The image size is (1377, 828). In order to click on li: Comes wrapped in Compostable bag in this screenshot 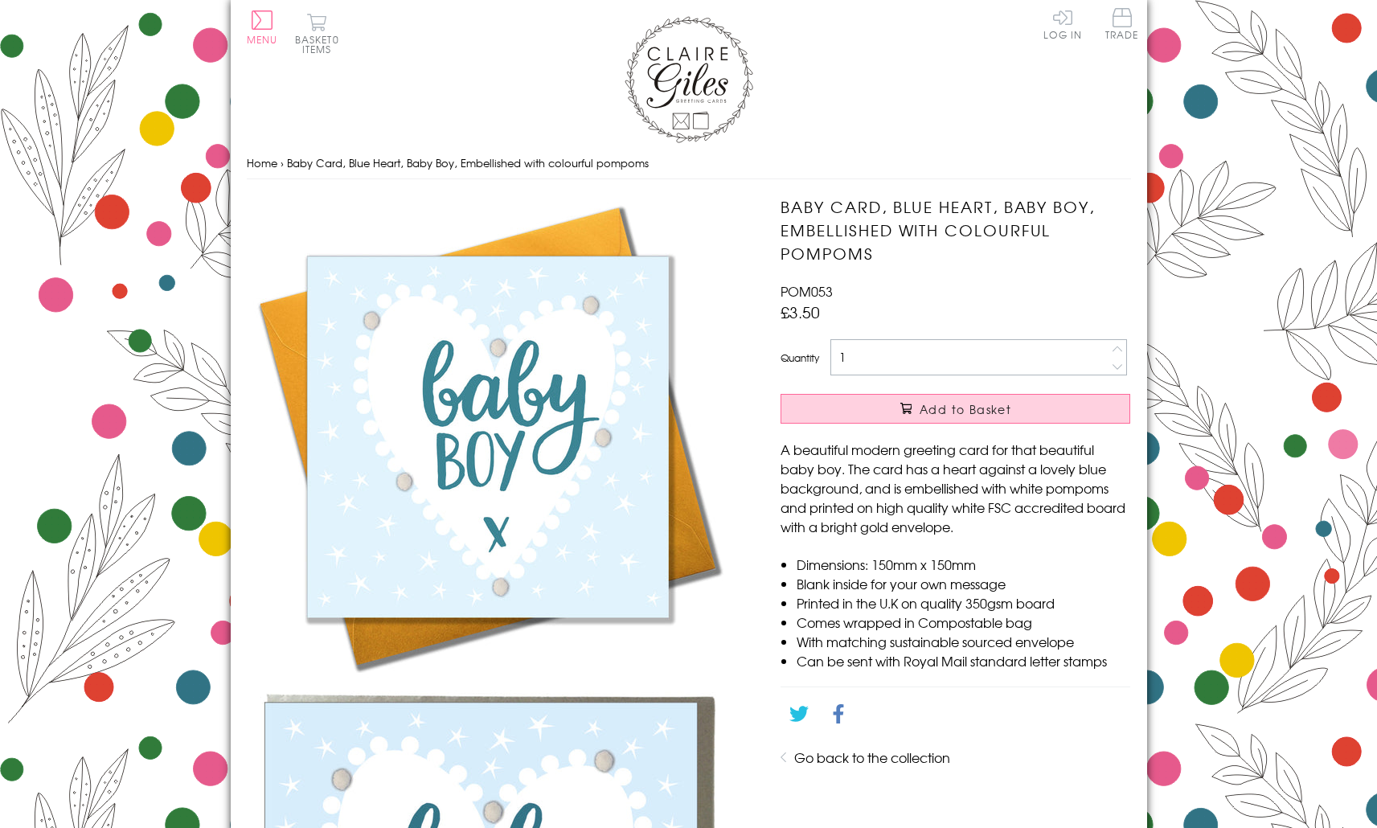, I will do `click(963, 622)`.